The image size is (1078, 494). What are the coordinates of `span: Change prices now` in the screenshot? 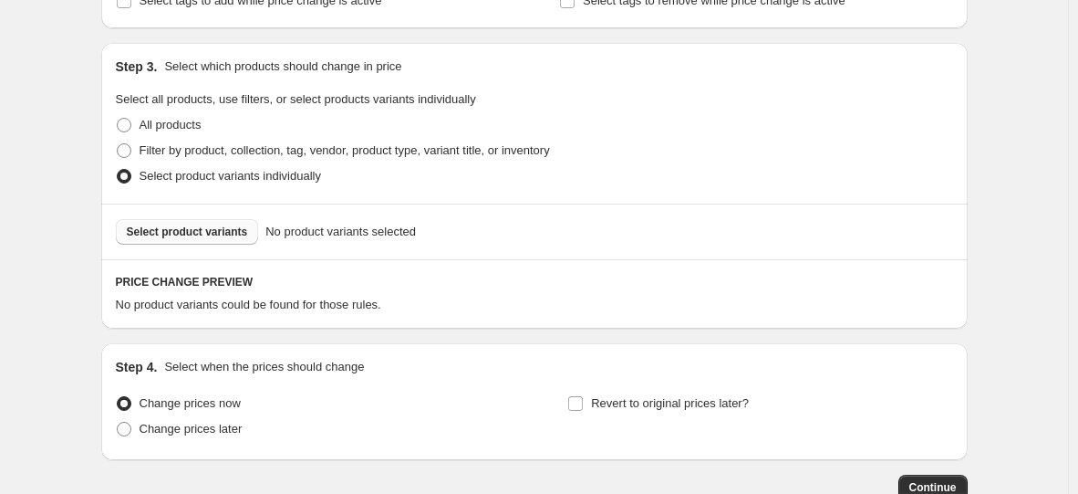 It's located at (190, 402).